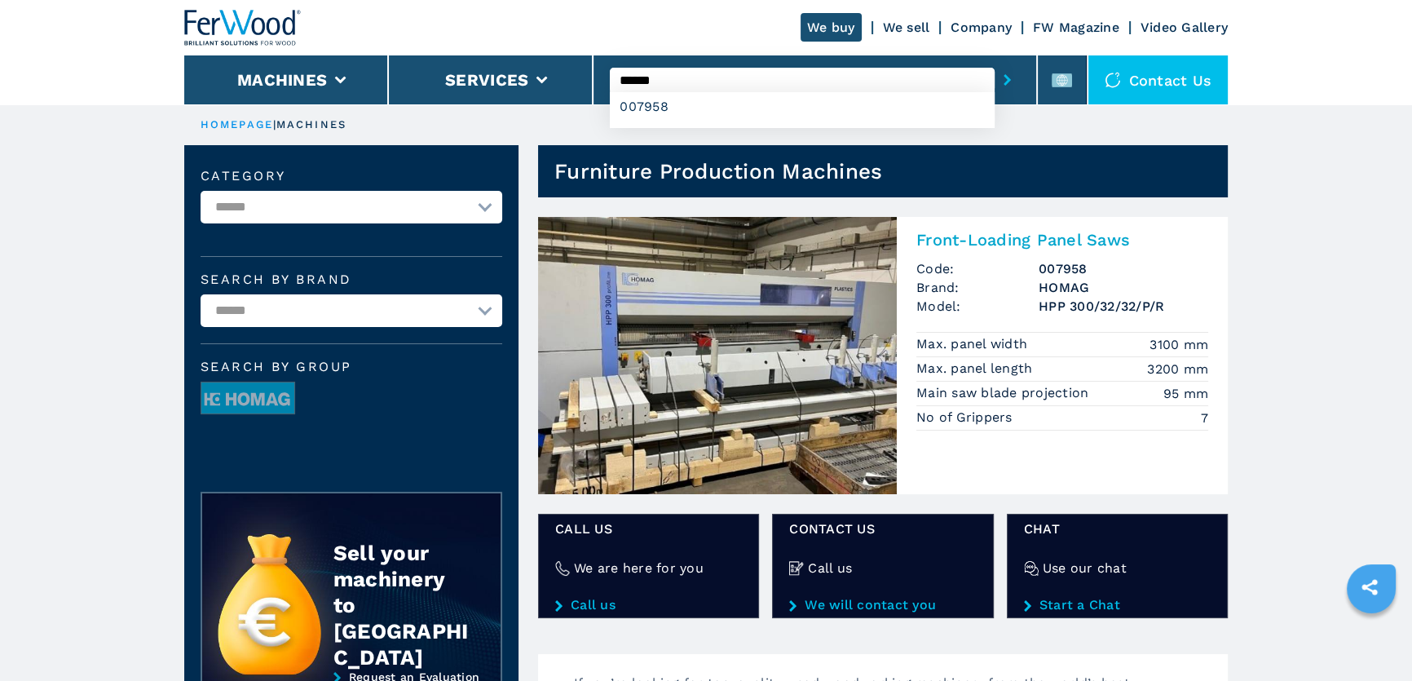  What do you see at coordinates (1084, 567) in the screenshot?
I see `h4: Use our chat` at bounding box center [1084, 567].